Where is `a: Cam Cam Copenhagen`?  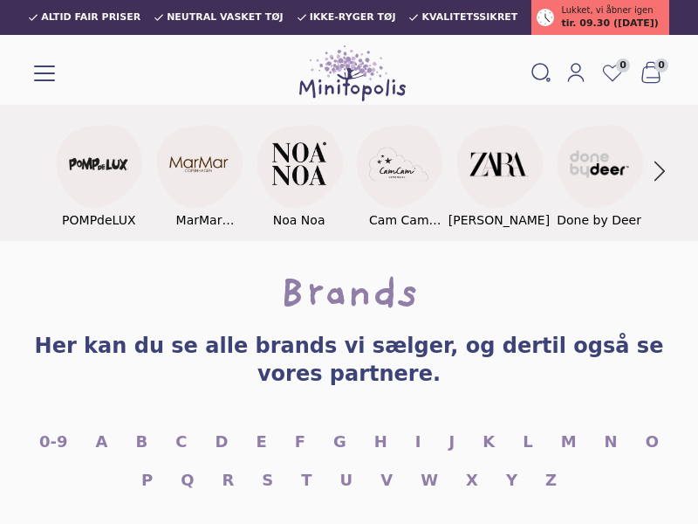
a: Cam Cam Copenhagen is located at coordinates (399, 171).